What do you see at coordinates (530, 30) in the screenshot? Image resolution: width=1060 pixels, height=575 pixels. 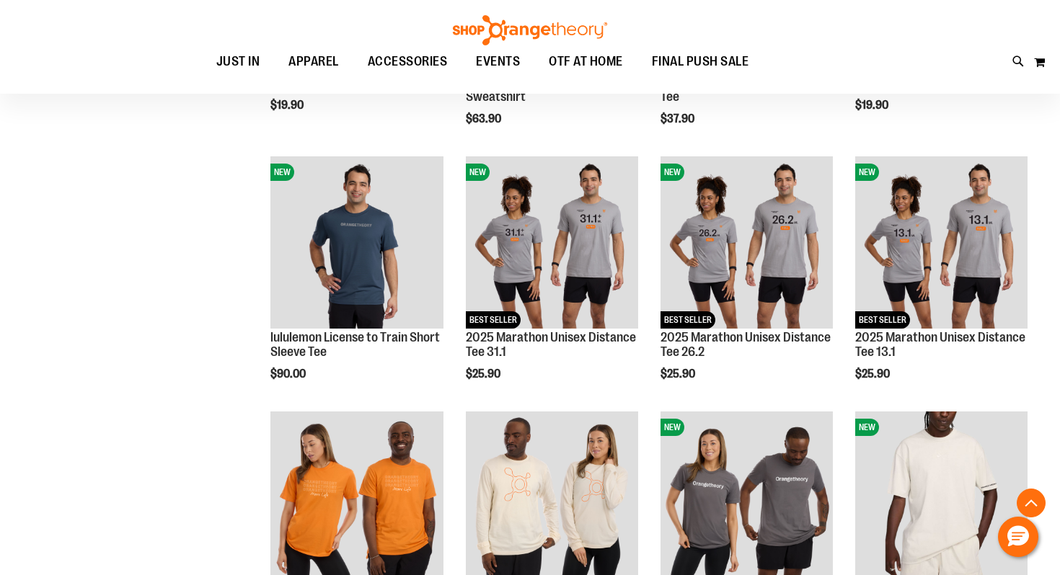 I see `img: Shop Orangetheory` at bounding box center [530, 30].